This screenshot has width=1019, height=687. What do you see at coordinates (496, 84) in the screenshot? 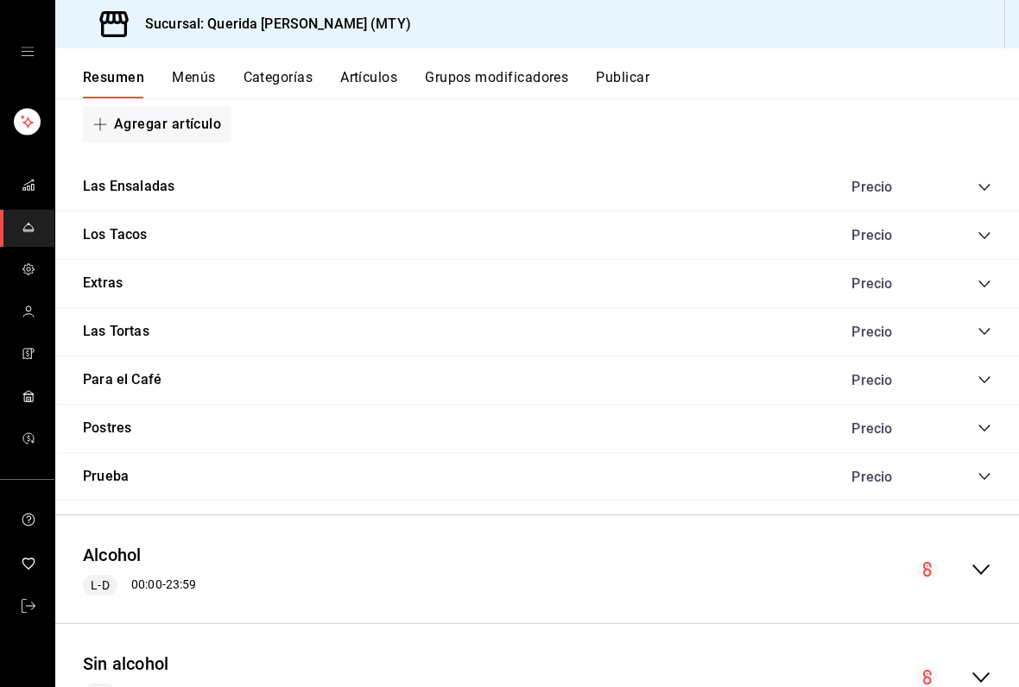
I see `button: Grupos modificadores` at bounding box center [496, 84].